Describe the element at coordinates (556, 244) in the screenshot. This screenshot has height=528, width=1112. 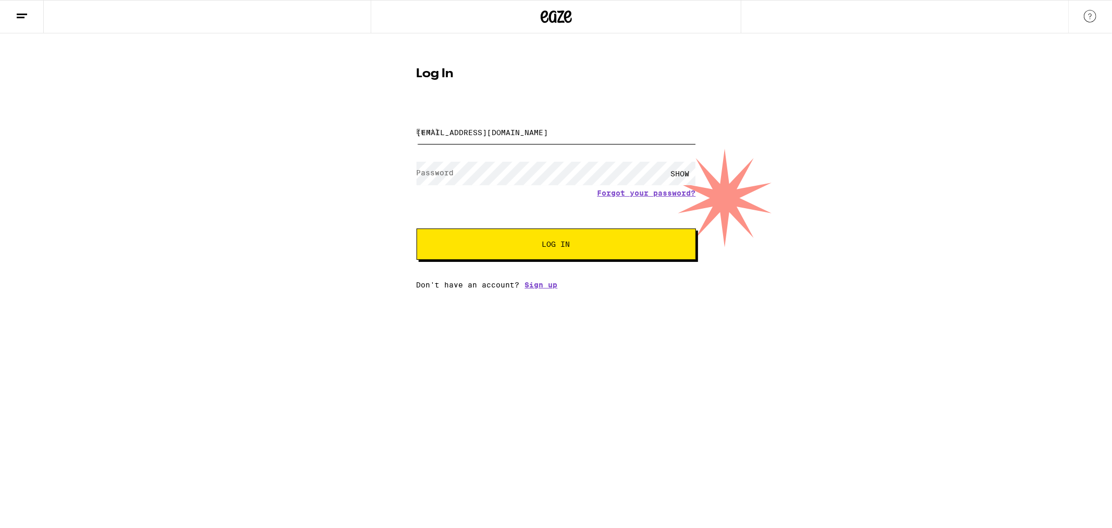
I see `button: Log In` at that location.